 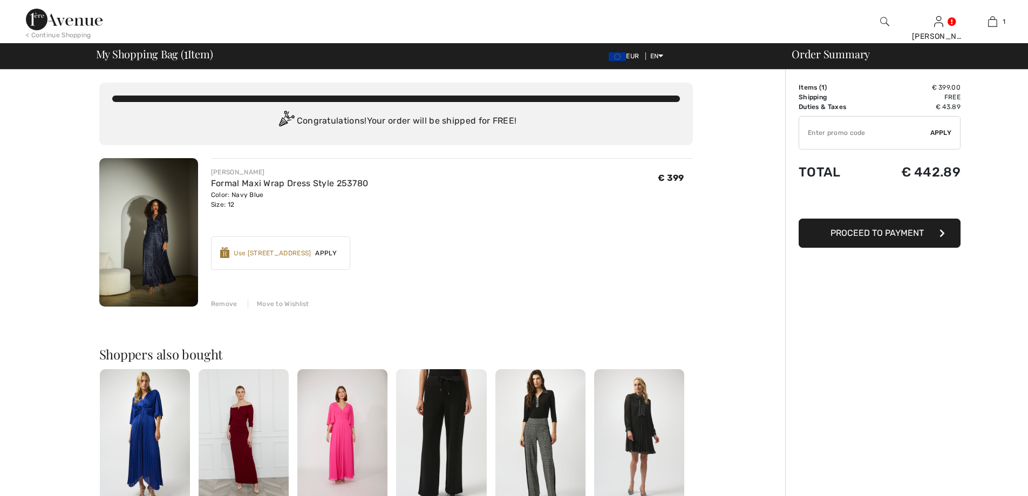 What do you see at coordinates (900, 54) in the screenshot?
I see `div: Order Summary` at bounding box center [900, 54].